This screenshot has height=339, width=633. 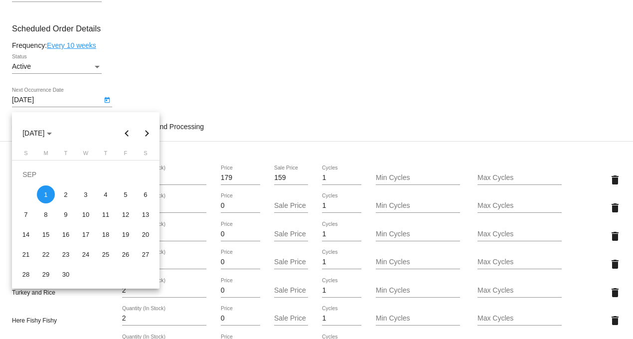 I want to click on div: 26, so click(x=126, y=254).